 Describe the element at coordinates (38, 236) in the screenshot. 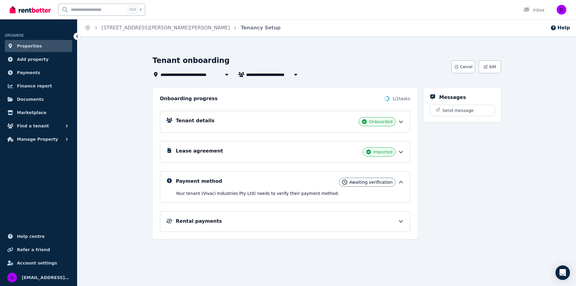

I see `a: Help centre` at that location.